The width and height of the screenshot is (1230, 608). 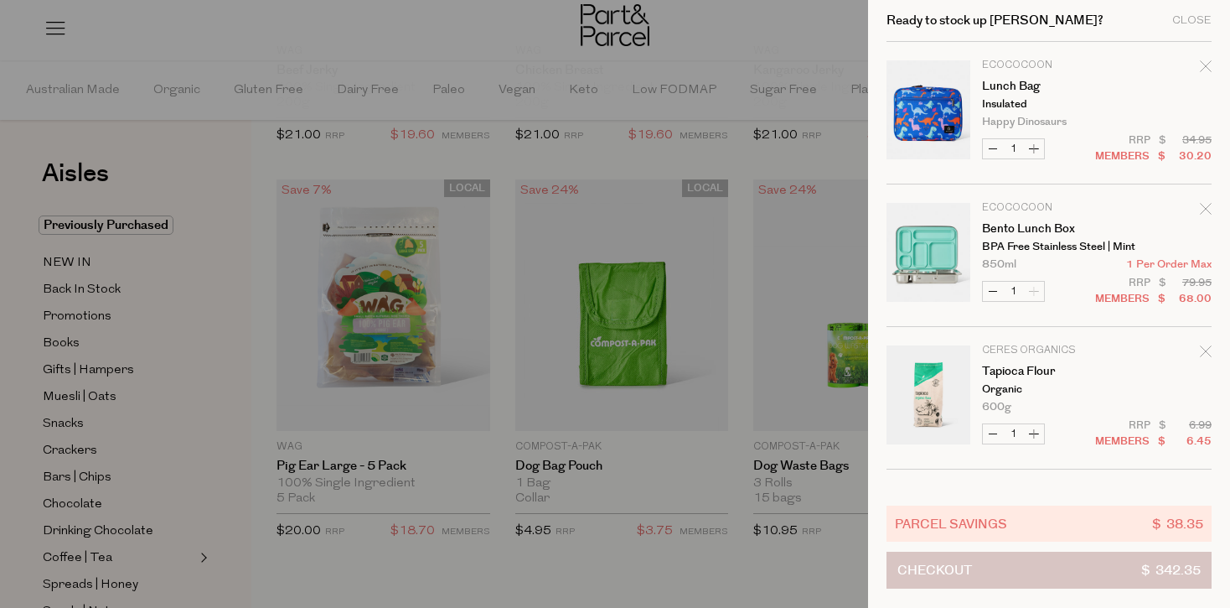 What do you see at coordinates (1047, 350) in the screenshot?
I see `p: Ceres Organics` at bounding box center [1047, 350].